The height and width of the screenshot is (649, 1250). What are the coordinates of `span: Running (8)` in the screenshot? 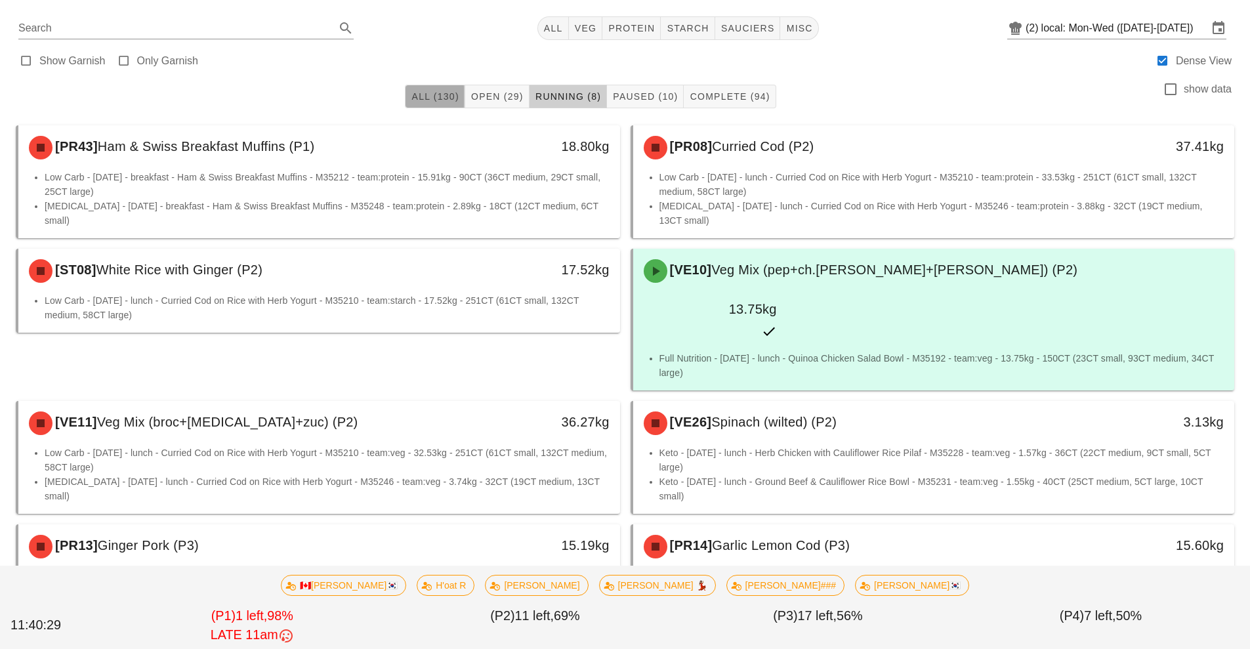 It's located at (567, 96).